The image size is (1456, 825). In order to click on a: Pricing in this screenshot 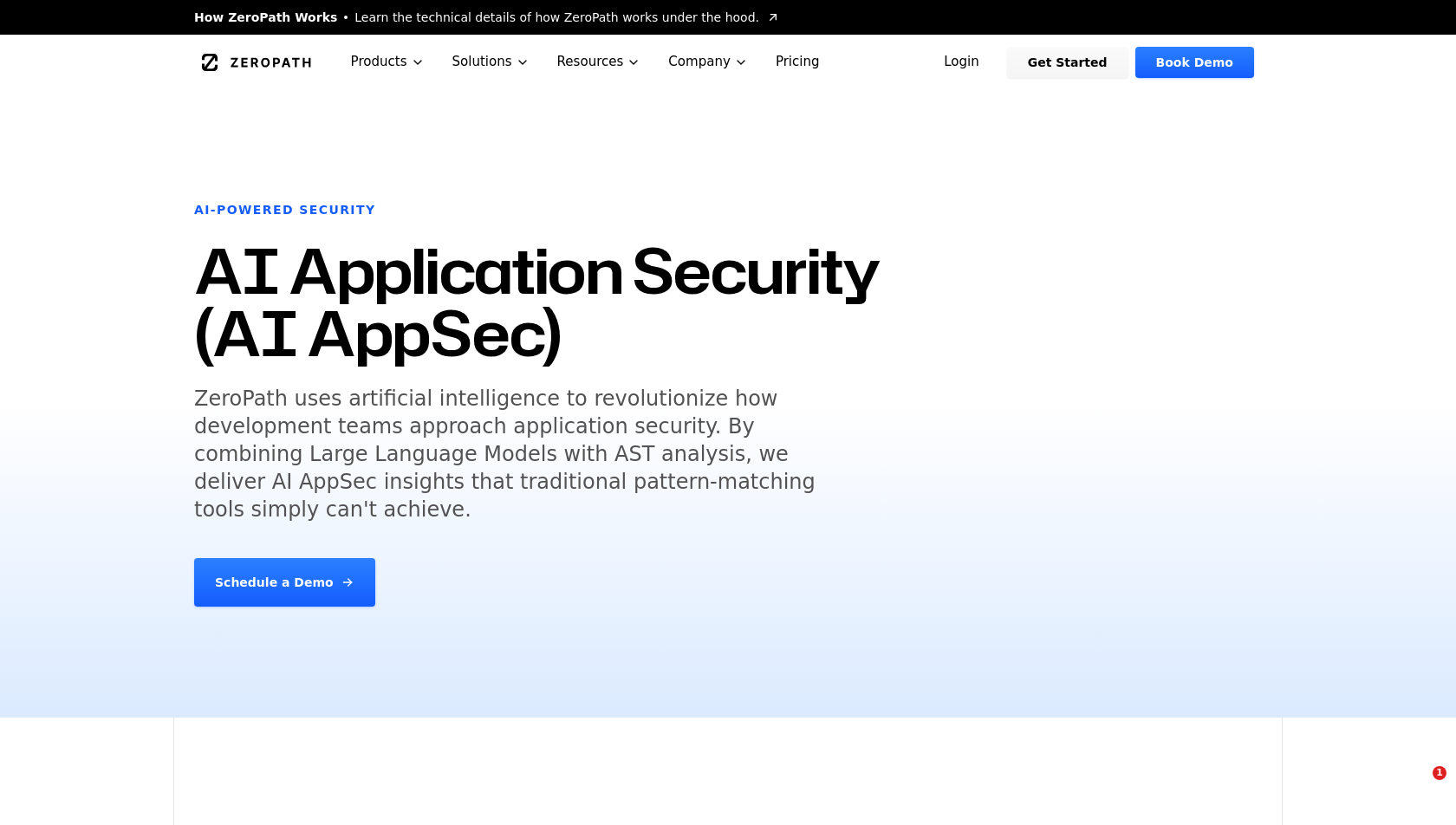, I will do `click(798, 62)`.